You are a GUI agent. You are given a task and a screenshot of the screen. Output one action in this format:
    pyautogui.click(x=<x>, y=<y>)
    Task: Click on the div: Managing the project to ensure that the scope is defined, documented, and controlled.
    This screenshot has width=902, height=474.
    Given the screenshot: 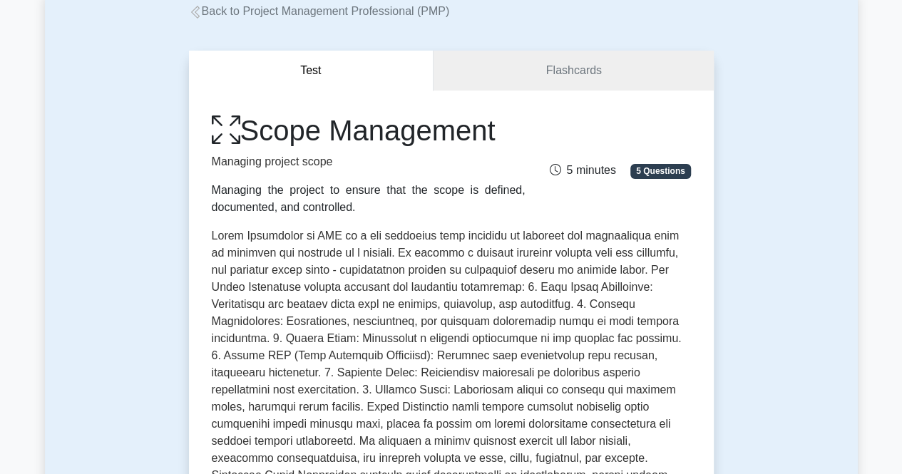 What is the action you would take?
    pyautogui.click(x=369, y=199)
    